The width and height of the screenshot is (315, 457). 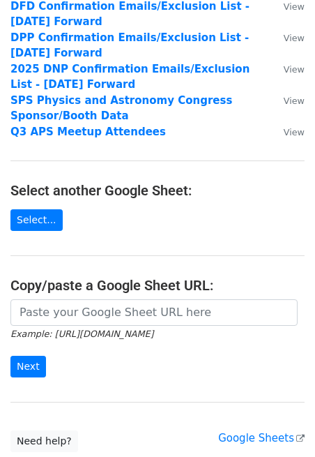 What do you see at coordinates (280, 423) in the screenshot?
I see `div: Chat Widget` at bounding box center [280, 423].